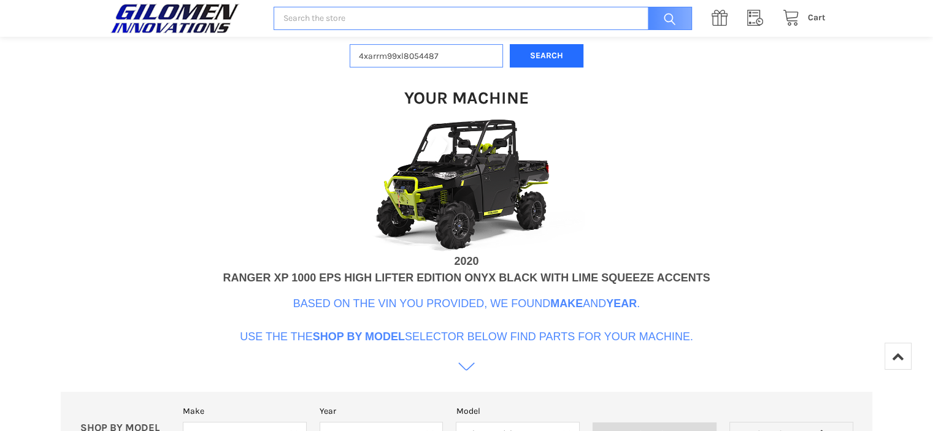 This screenshot has width=933, height=431. What do you see at coordinates (547, 56) in the screenshot?
I see `button: Search` at bounding box center [547, 56].